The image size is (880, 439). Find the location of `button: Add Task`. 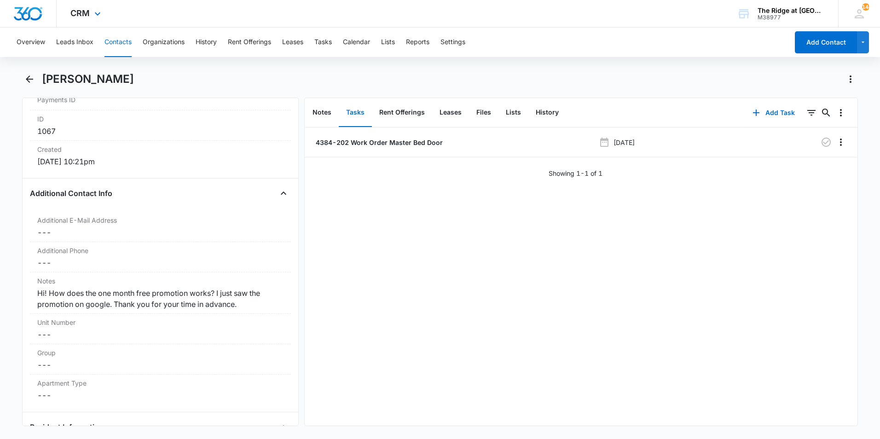

button: Add Task is located at coordinates (774, 113).